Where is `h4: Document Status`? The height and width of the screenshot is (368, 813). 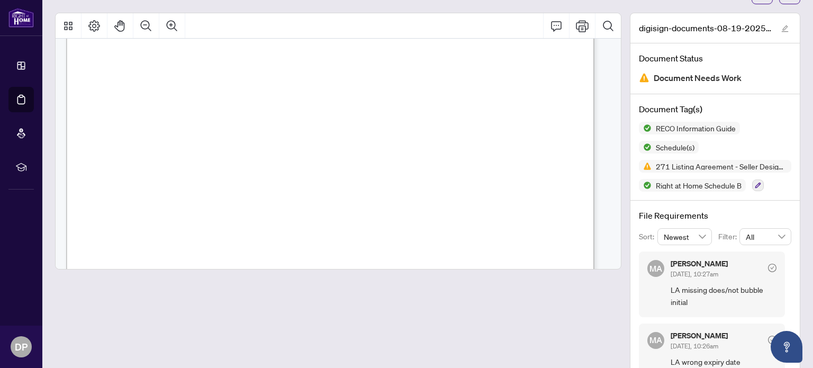
h4: Document Status is located at coordinates (715, 58).